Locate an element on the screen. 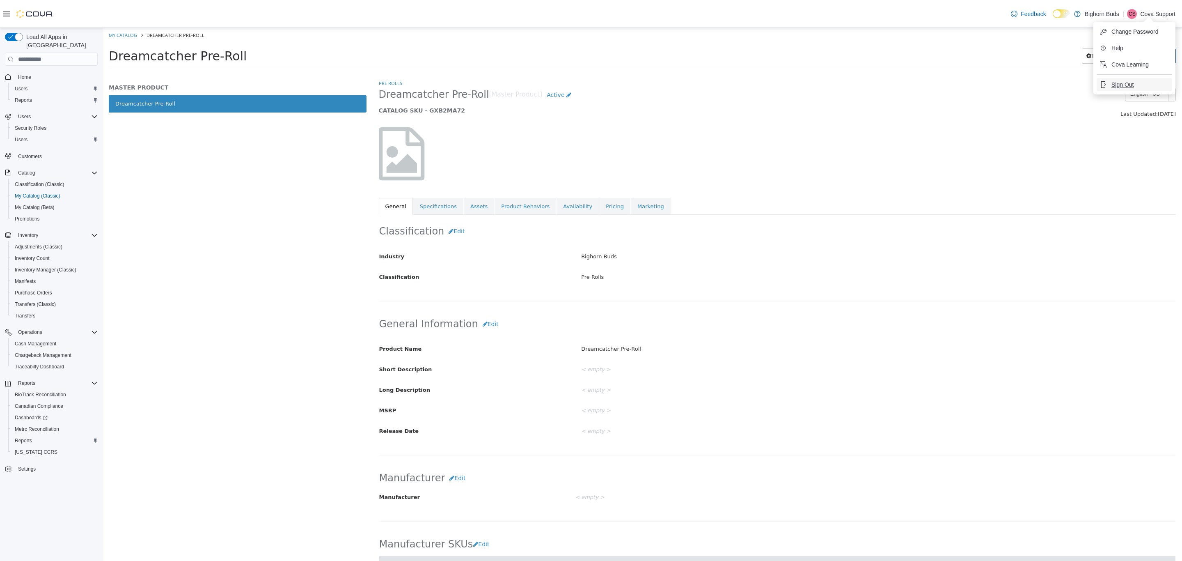  p: Bighorn Buds is located at coordinates (1102, 14).